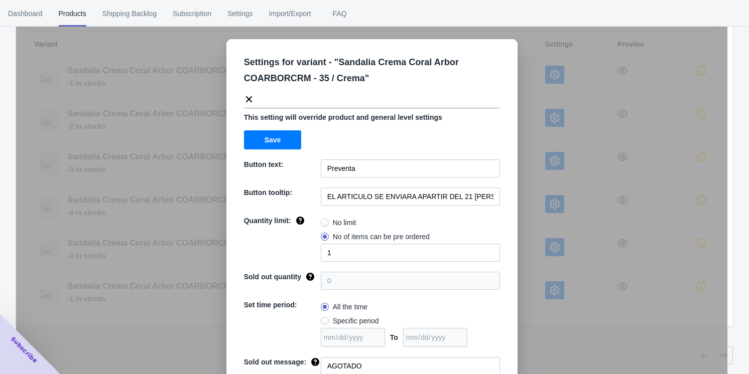 The image size is (749, 374). What do you see at coordinates (271, 305) in the screenshot?
I see `span: Set time period:` at bounding box center [271, 305].